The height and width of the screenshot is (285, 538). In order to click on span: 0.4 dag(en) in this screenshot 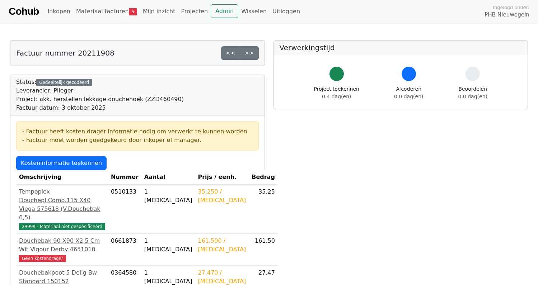, I will do `click(336, 97)`.